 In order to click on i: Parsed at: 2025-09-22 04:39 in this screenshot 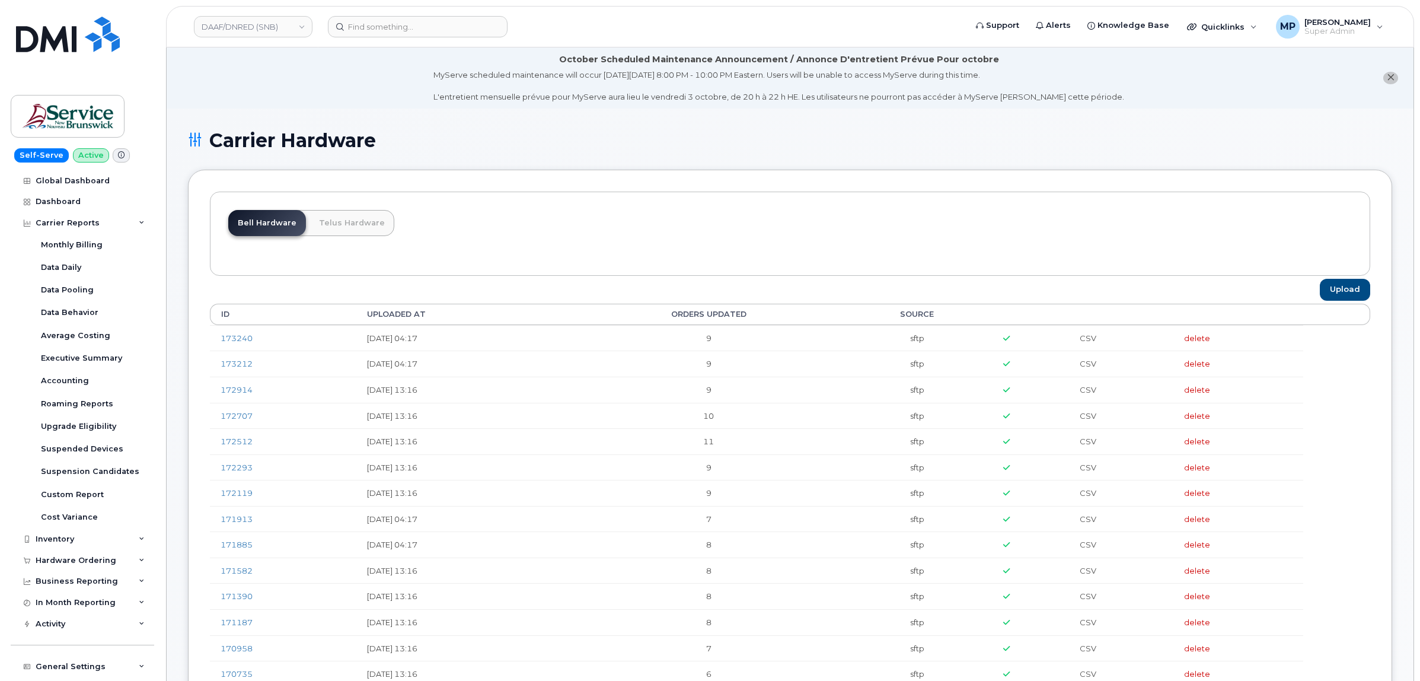, I will do `click(1006, 544)`.